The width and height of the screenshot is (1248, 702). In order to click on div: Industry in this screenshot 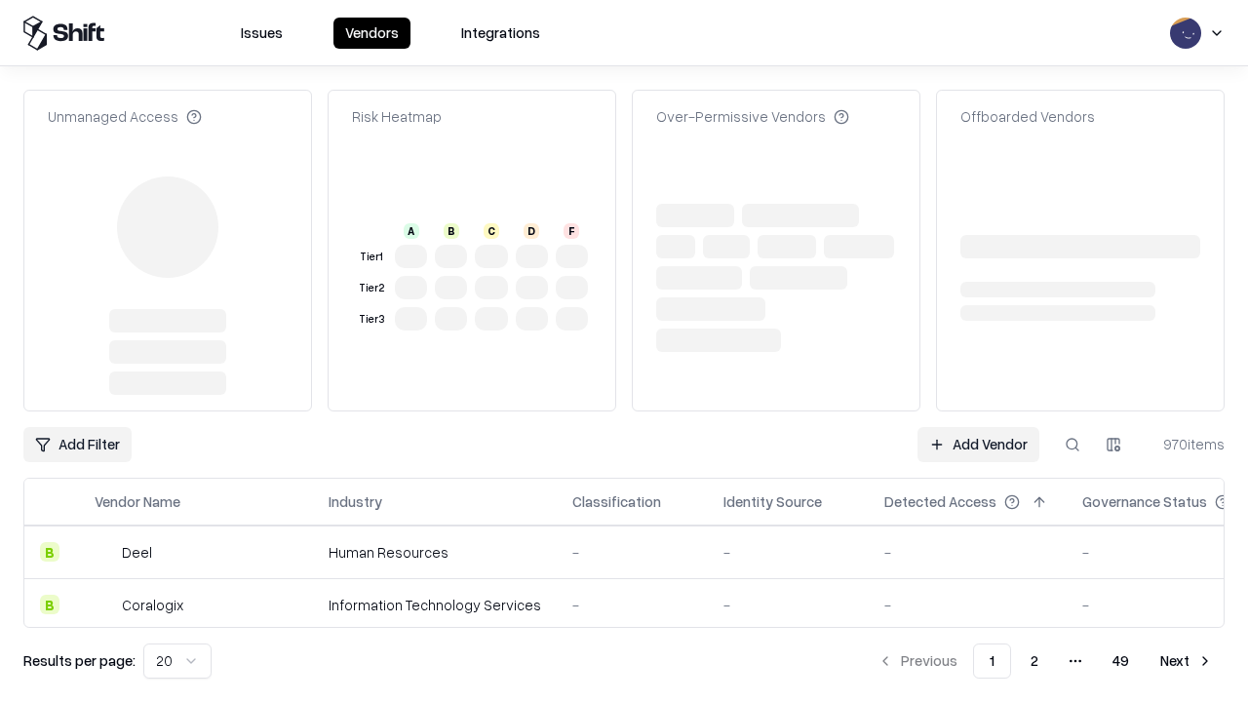, I will do `click(355, 501)`.